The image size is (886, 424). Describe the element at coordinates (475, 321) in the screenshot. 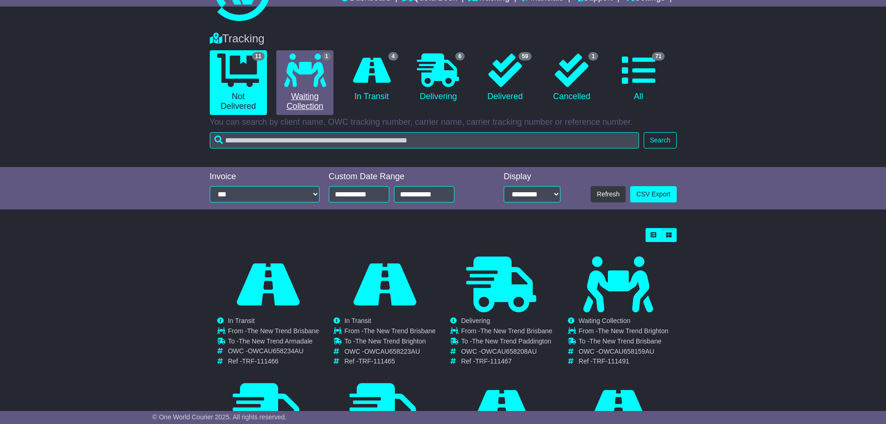

I see `span: Delivering` at that location.